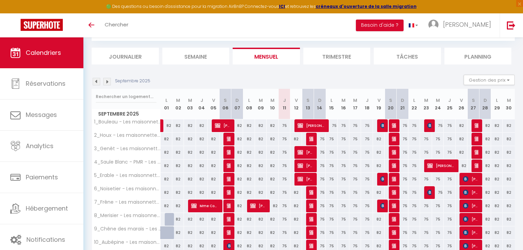 The width and height of the screenshot is (523, 250). I want to click on th: 30, so click(509, 104).